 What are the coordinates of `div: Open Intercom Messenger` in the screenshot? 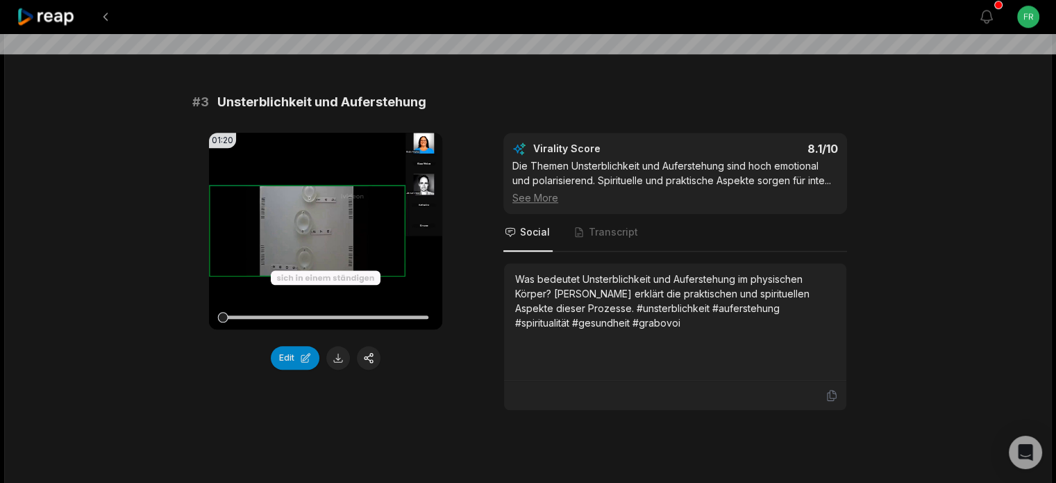 It's located at (1026, 452).